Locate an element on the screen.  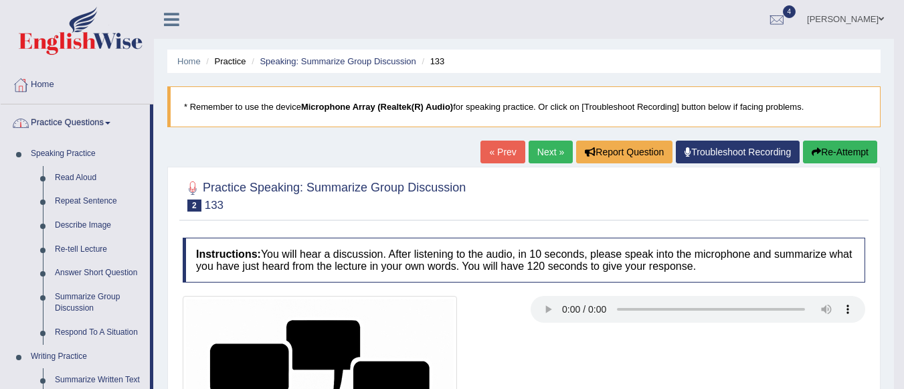
a: Speaking Practice is located at coordinates (87, 154).